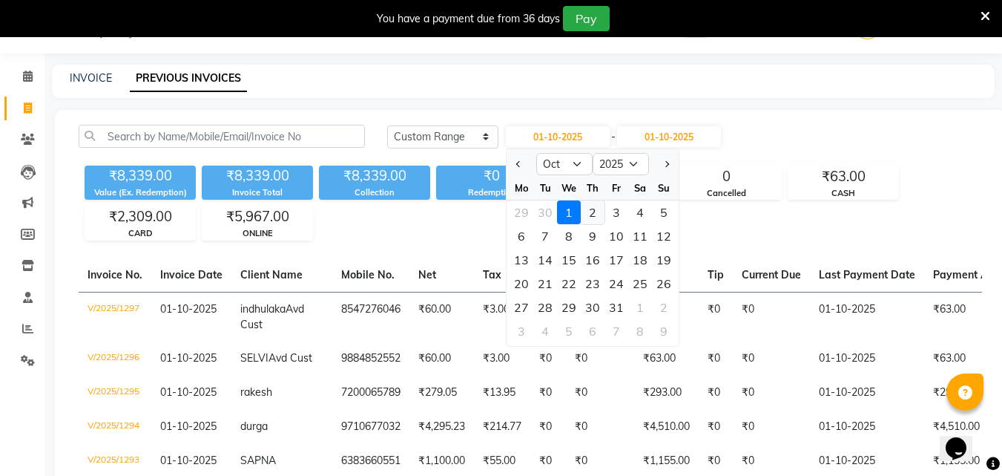 The height and width of the screenshot is (476, 1002). What do you see at coordinates (91, 78) in the screenshot?
I see `a: INVOICE` at bounding box center [91, 78].